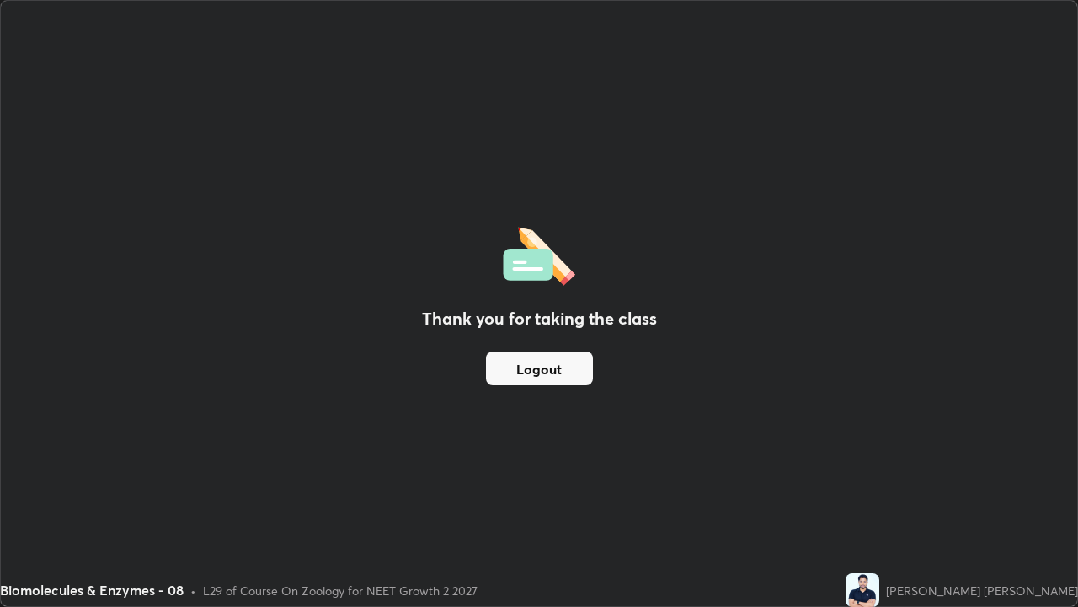 Image resolution: width=1078 pixels, height=607 pixels. Describe the element at coordinates (340, 590) in the screenshot. I see `div: L29 of Course On Zoology for NEET Growth 2 2027` at that location.